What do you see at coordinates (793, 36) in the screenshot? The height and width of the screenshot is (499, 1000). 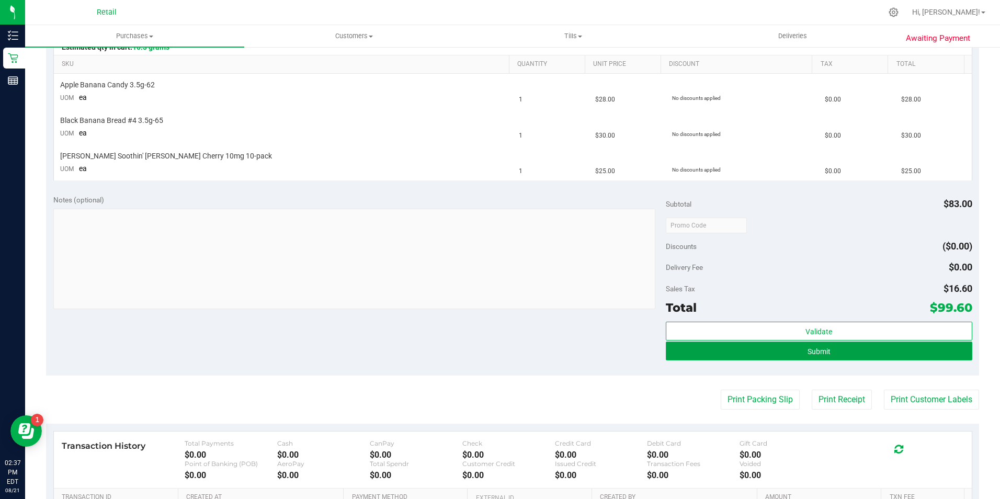 I see `span: Deliveries` at bounding box center [793, 36].